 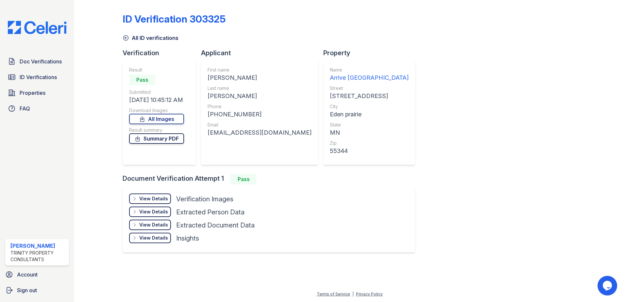 What do you see at coordinates (372, 53) in the screenshot?
I see `div: Property` at bounding box center [372, 53].